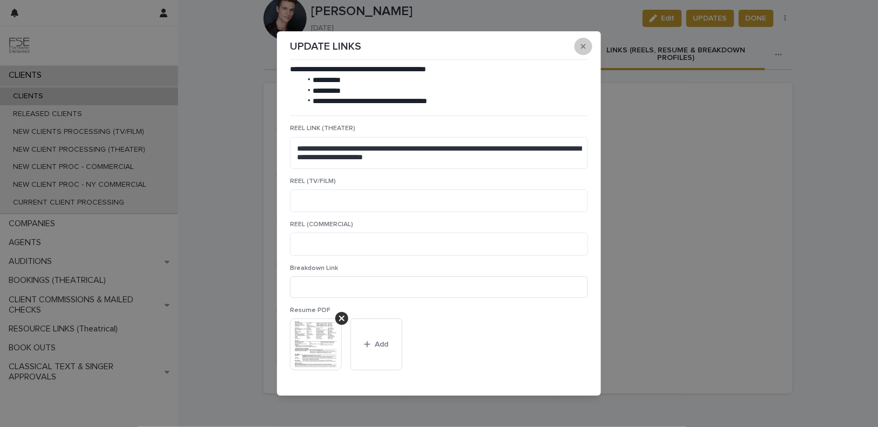 The height and width of the screenshot is (427, 878). Describe the element at coordinates (376, 345) in the screenshot. I see `button: Add` at that location.